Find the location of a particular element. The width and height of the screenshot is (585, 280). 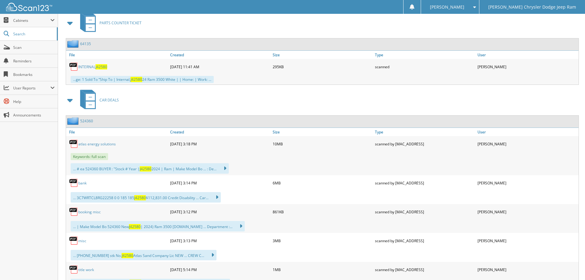

span: Help is located at coordinates (34, 101).